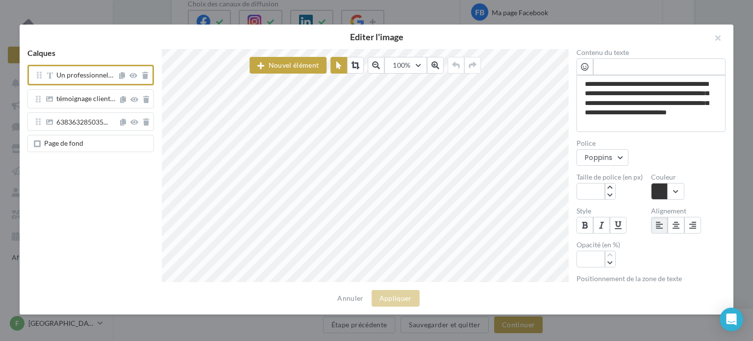 This screenshot has height=341, width=753. What do you see at coordinates (689, 211) in the screenshot?
I see `label: Alignement` at bounding box center [689, 211].